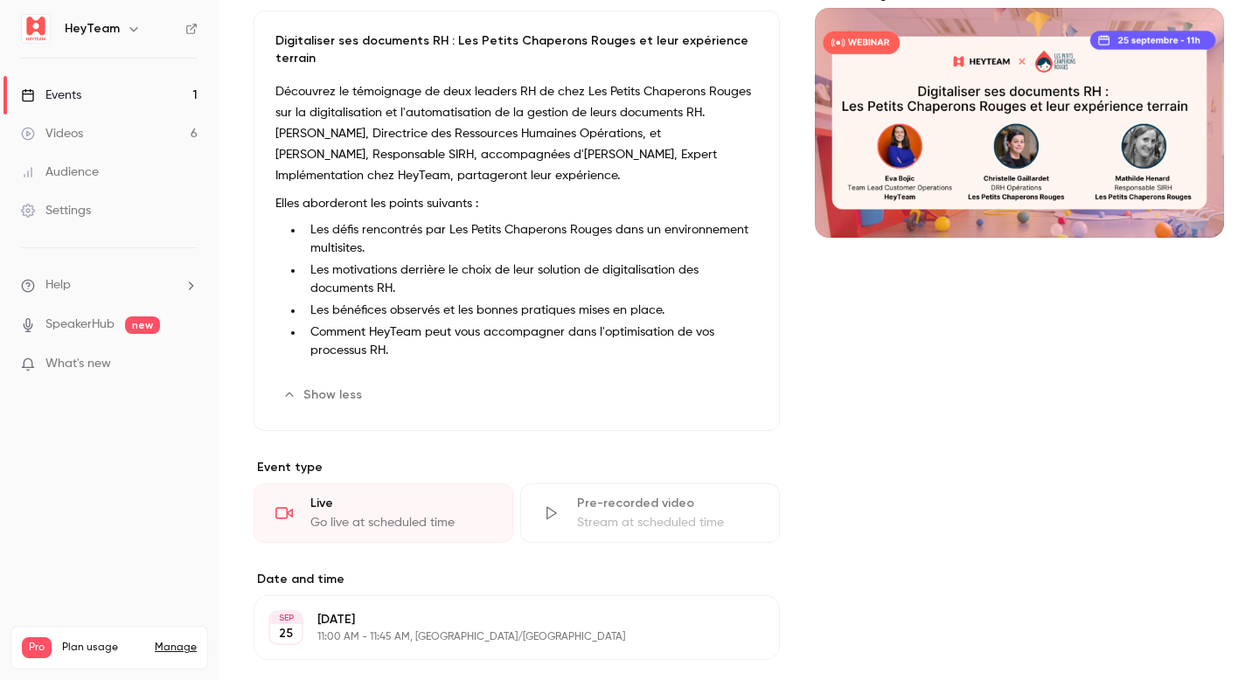 The height and width of the screenshot is (680, 1259). I want to click on span: new, so click(143, 325).